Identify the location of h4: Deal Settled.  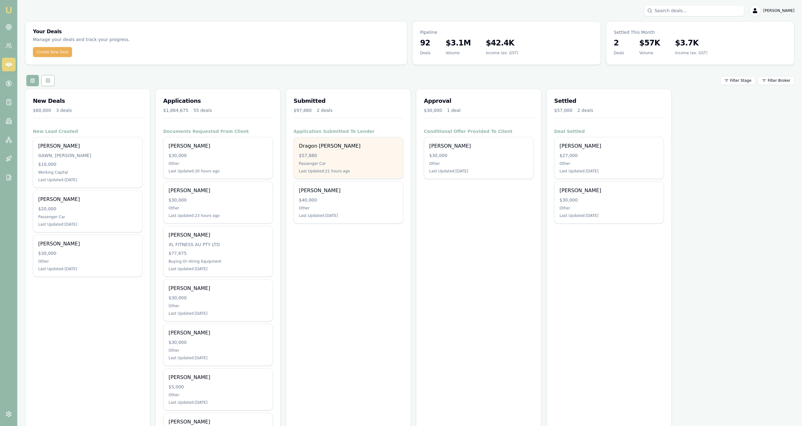
(609, 131).